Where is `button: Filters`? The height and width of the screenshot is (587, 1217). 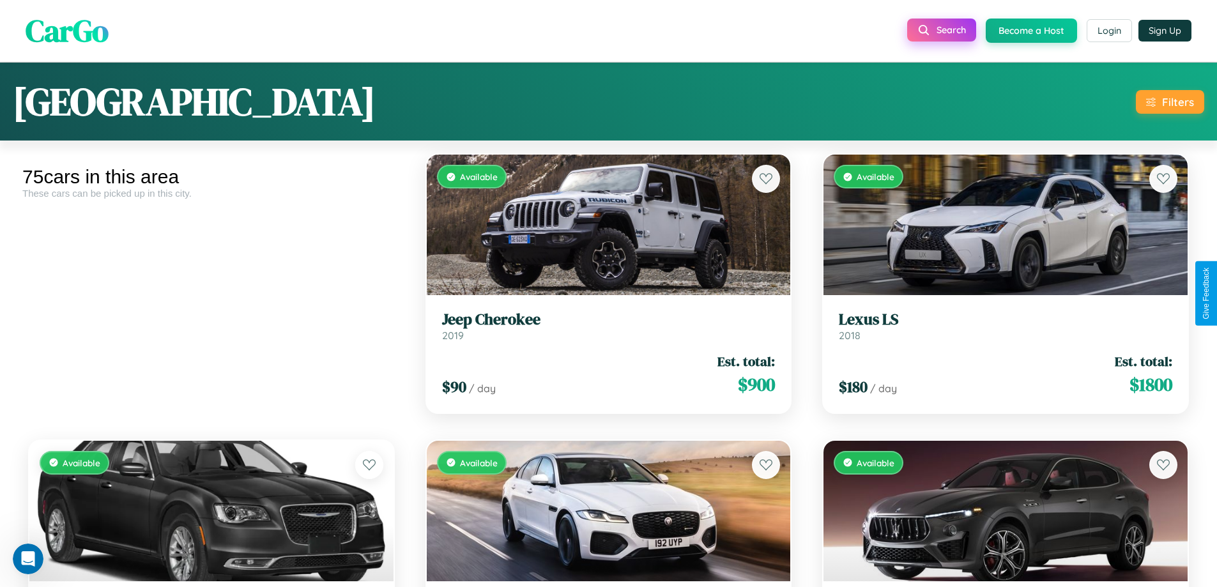
button: Filters is located at coordinates (1170, 102).